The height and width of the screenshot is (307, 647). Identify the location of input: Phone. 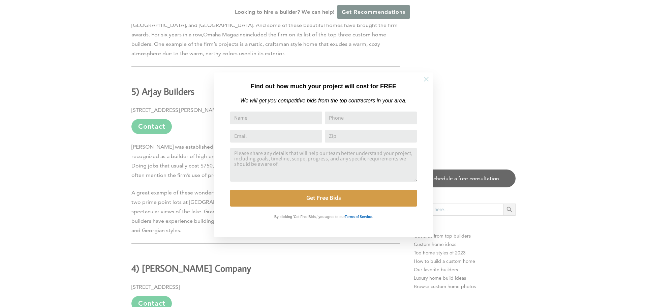
(371, 118).